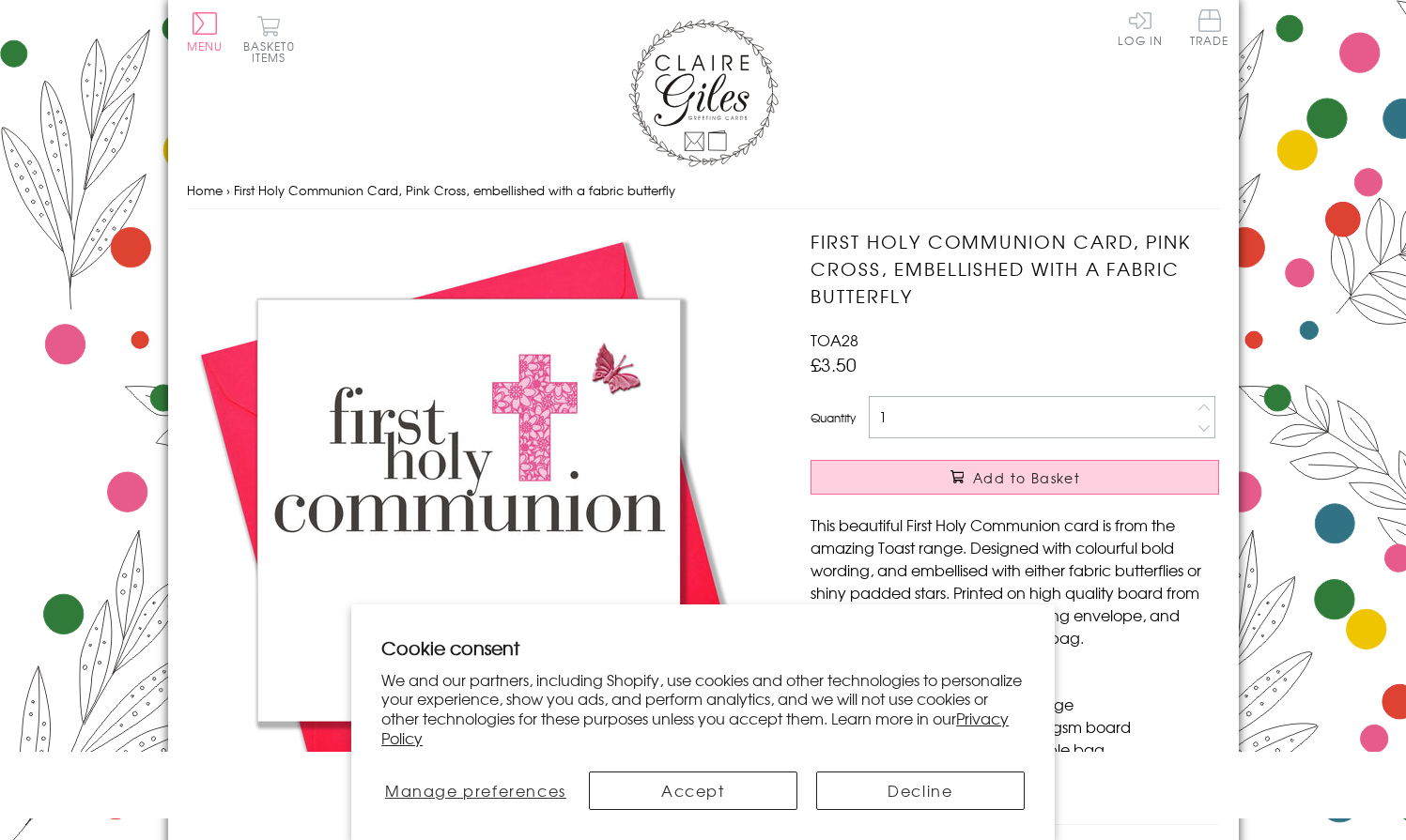 Image resolution: width=1406 pixels, height=840 pixels. I want to click on button: Menu, so click(205, 32).